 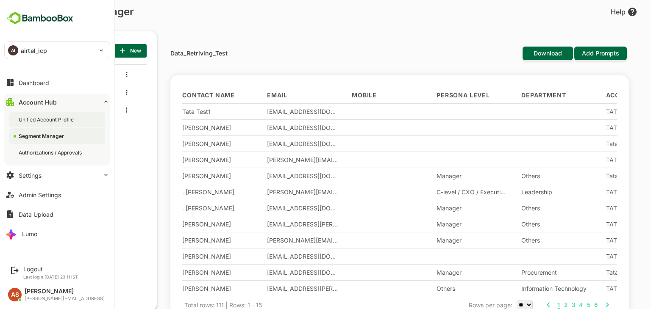 What do you see at coordinates (571, 53) in the screenshot?
I see `button: Add Prompts` at bounding box center [571, 53].